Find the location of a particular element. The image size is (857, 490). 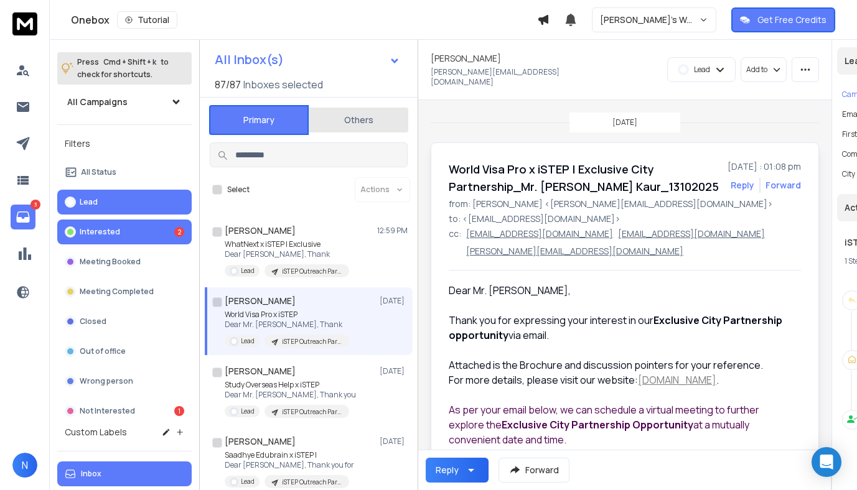

button: Meeting Completed is located at coordinates (124, 292).